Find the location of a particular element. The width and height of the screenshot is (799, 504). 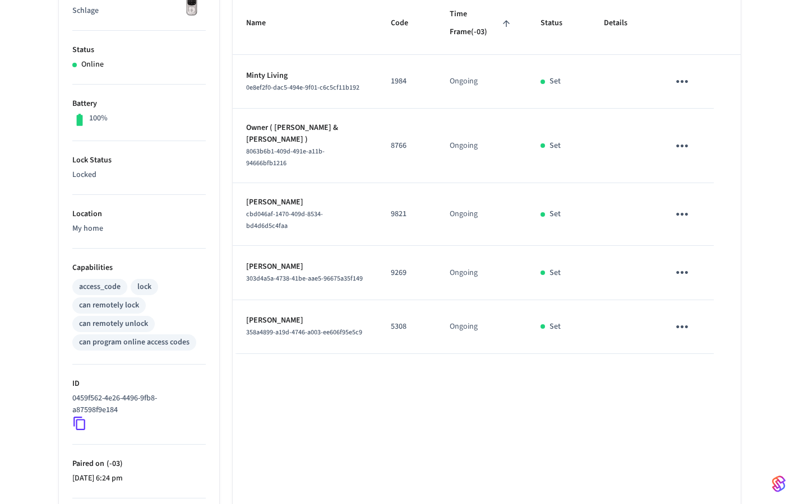

p: Paired on is located at coordinates (139, 464).